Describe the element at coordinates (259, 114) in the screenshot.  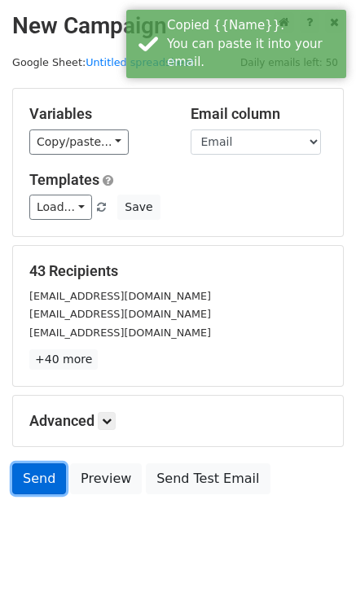
I see `h5: Email column` at that location.